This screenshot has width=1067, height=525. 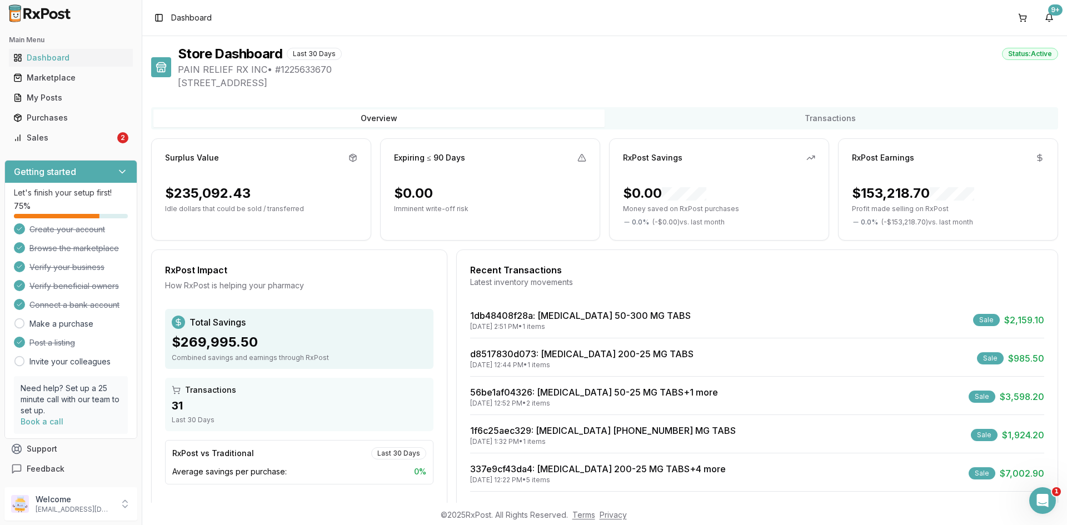 What do you see at coordinates (70, 362) in the screenshot?
I see `a: Invite your colleagues` at bounding box center [70, 362].